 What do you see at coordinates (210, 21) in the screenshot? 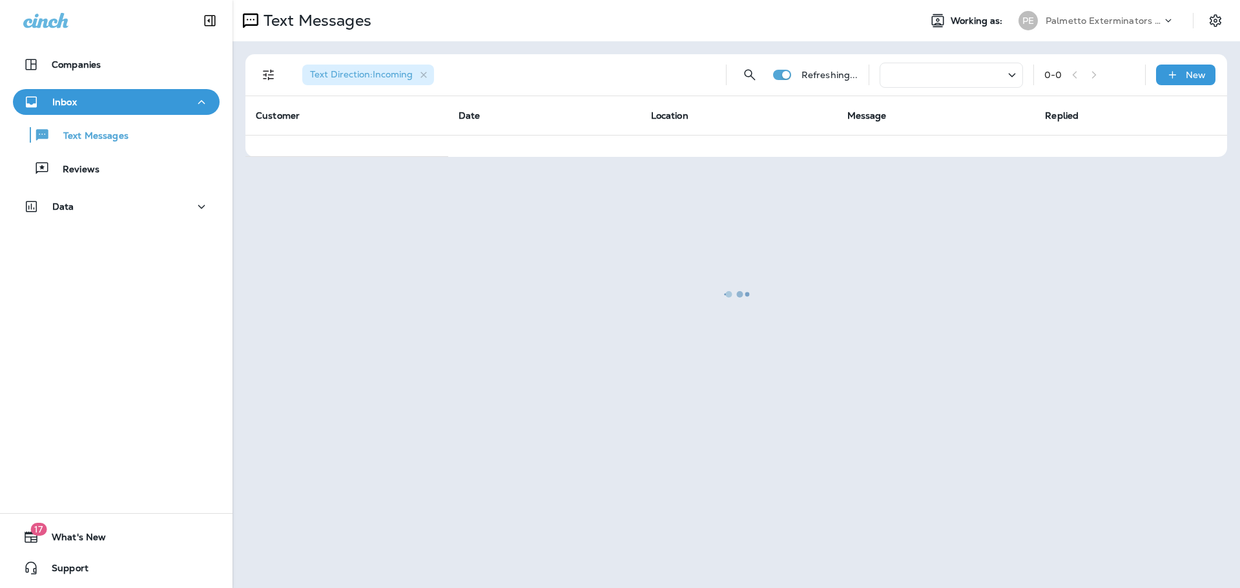
I see `button: Collapse Sidebar` at bounding box center [210, 21].